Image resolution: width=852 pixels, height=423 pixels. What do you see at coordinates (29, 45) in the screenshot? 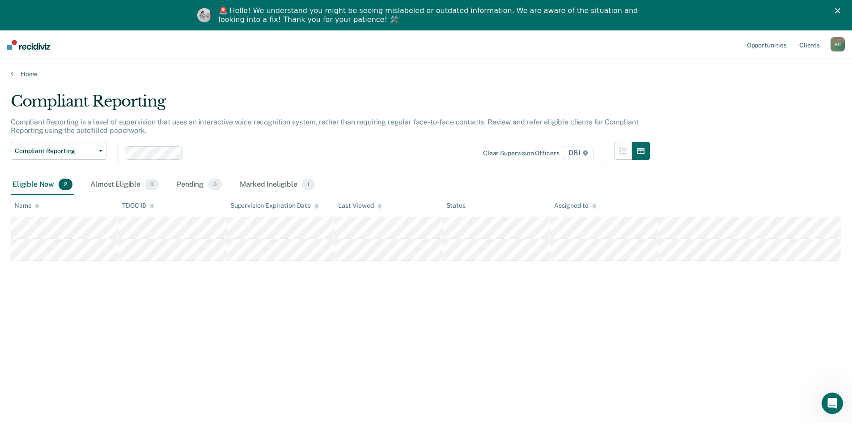
I see `img: Recidiviz` at bounding box center [29, 45].